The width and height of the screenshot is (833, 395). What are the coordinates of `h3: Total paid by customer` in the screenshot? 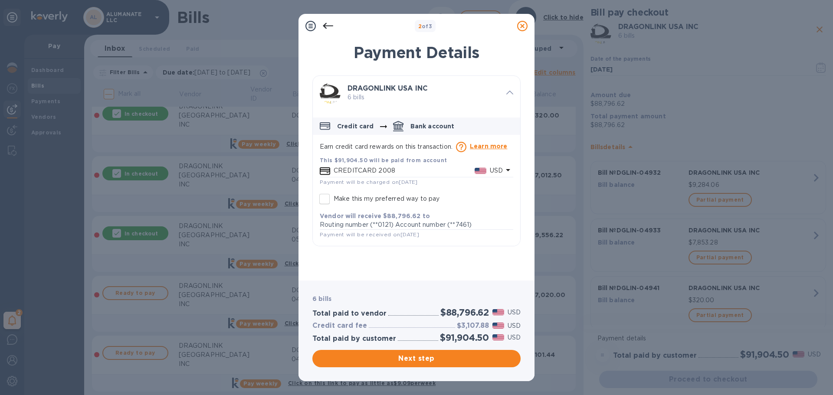 It's located at (354, 339).